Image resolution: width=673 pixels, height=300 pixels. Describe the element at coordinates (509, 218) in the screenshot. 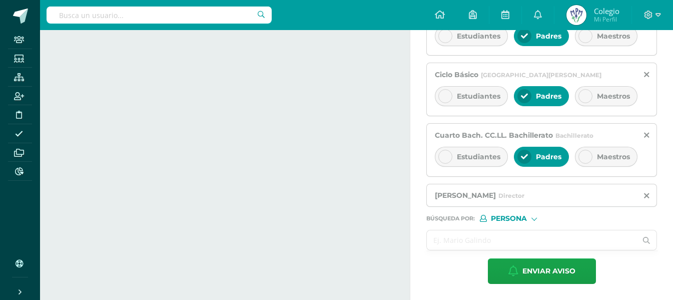

I see `span: Persona` at that location.